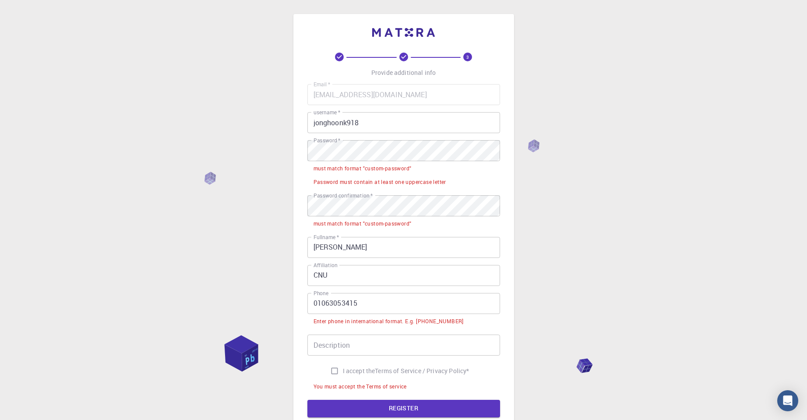 The width and height of the screenshot is (807, 420). What do you see at coordinates (403, 73) in the screenshot?
I see `p: Provide additional info` at bounding box center [403, 73].